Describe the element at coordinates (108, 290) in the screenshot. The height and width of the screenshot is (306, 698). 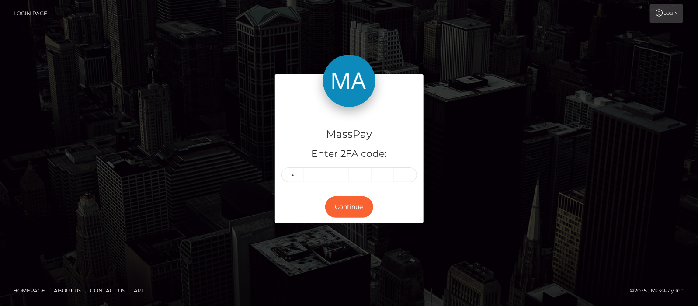
I see `a: Contact Us` at that location.